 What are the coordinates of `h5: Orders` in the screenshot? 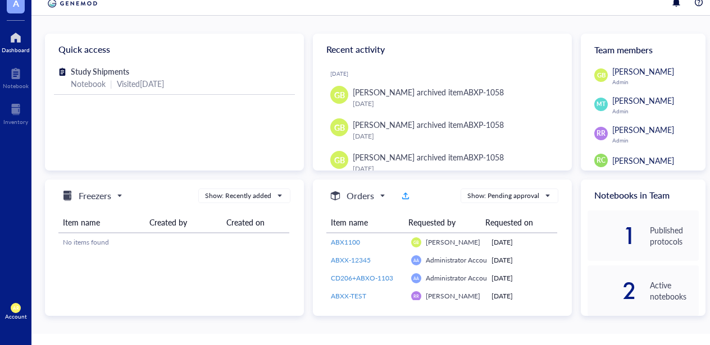 It's located at (360, 196).